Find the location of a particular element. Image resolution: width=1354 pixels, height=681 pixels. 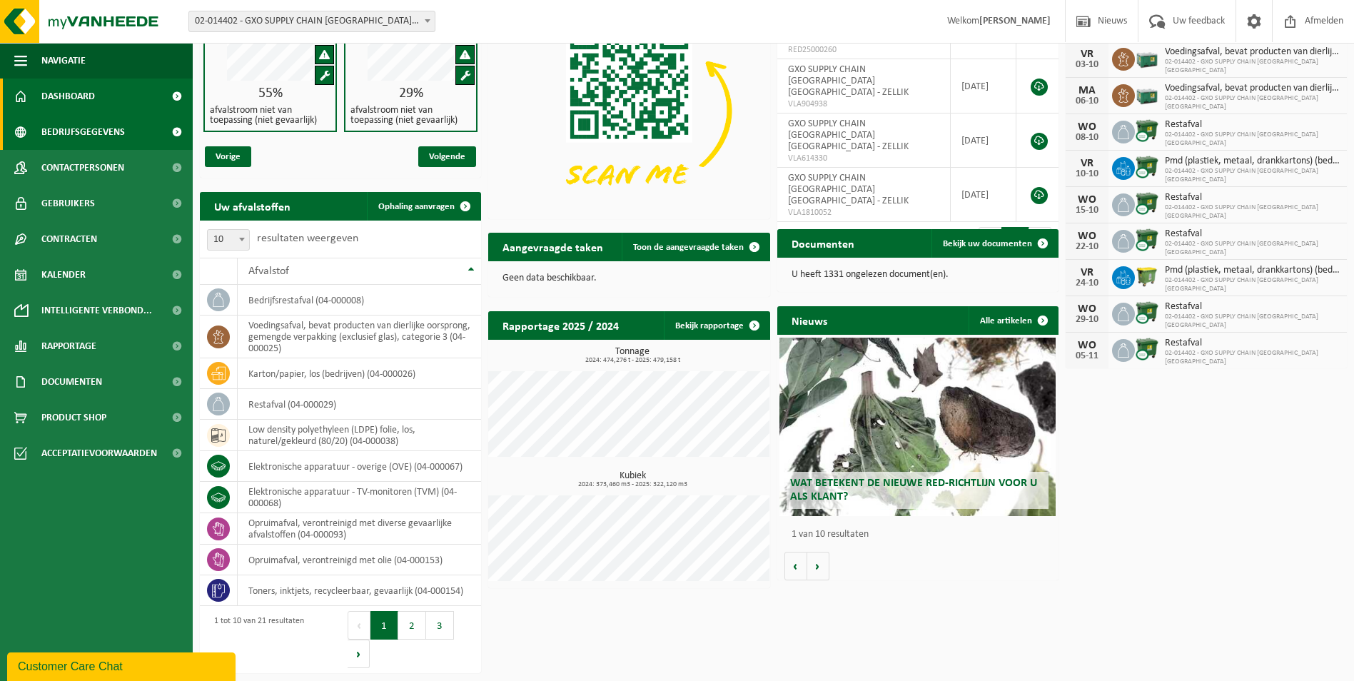

span: Rapportage is located at coordinates (69, 346).